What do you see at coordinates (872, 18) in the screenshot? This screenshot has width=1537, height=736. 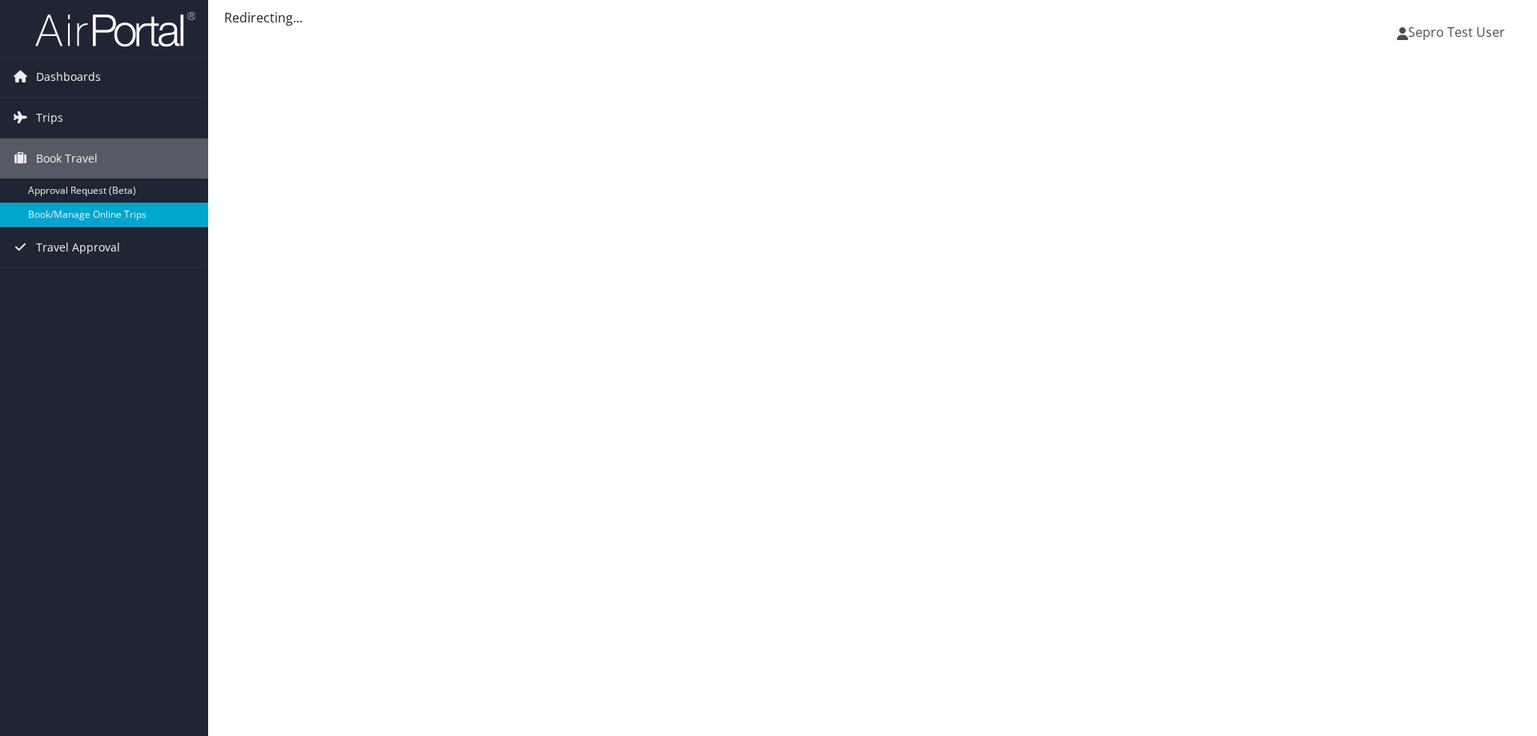 I see `div: Redirecting...` at bounding box center [872, 18].